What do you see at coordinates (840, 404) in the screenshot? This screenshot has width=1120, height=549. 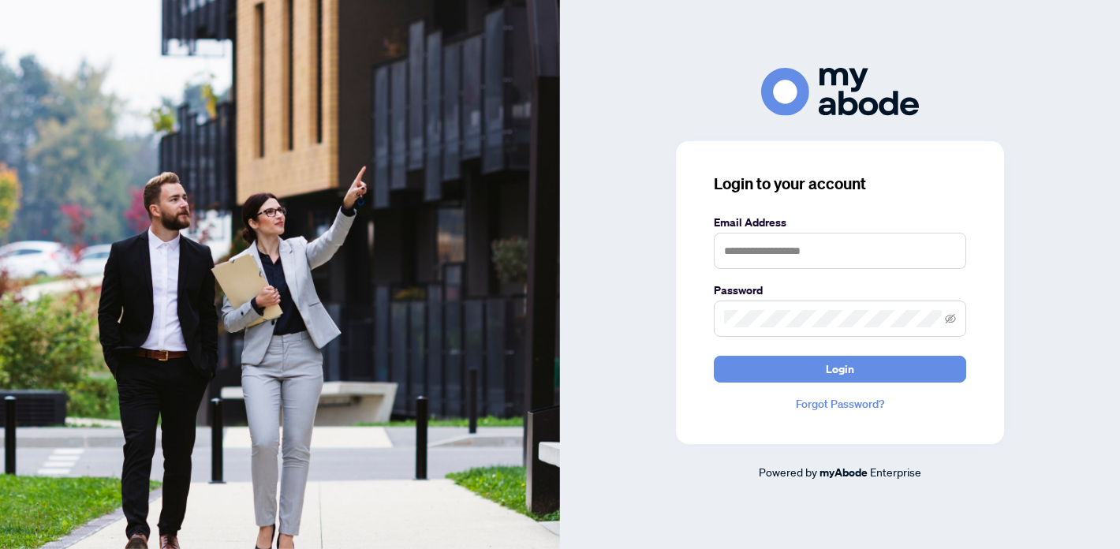 I see `a: Forgot Password?` at bounding box center [840, 404].